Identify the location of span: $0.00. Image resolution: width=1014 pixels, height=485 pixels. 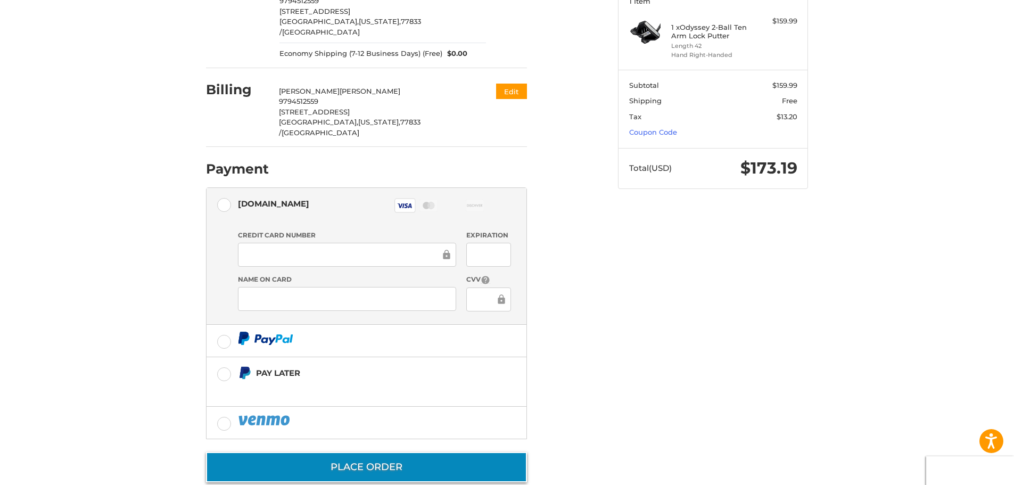
(455, 54).